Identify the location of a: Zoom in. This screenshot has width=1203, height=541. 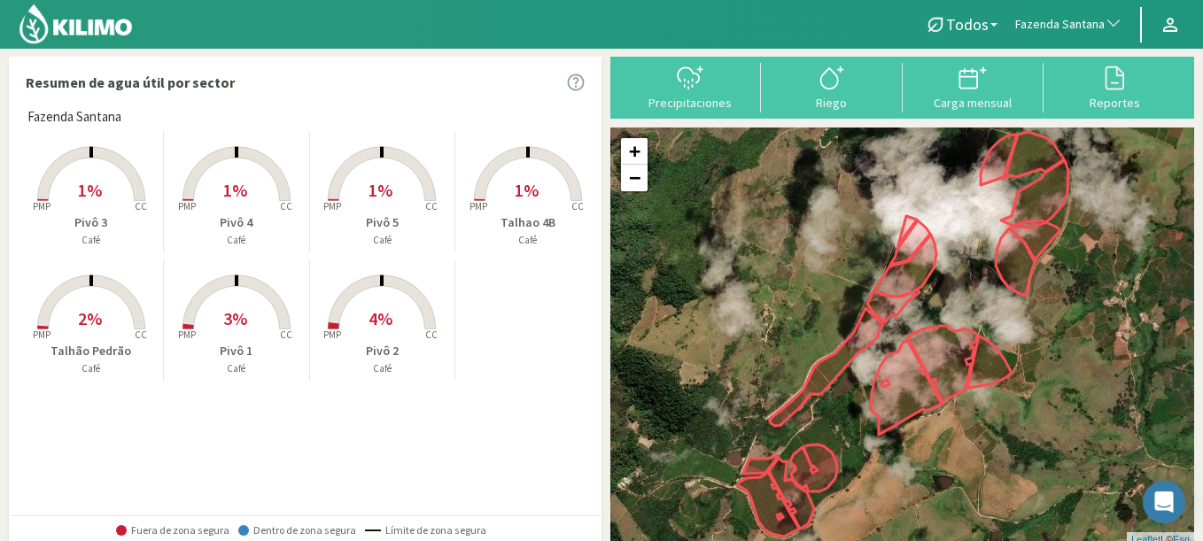
(634, 151).